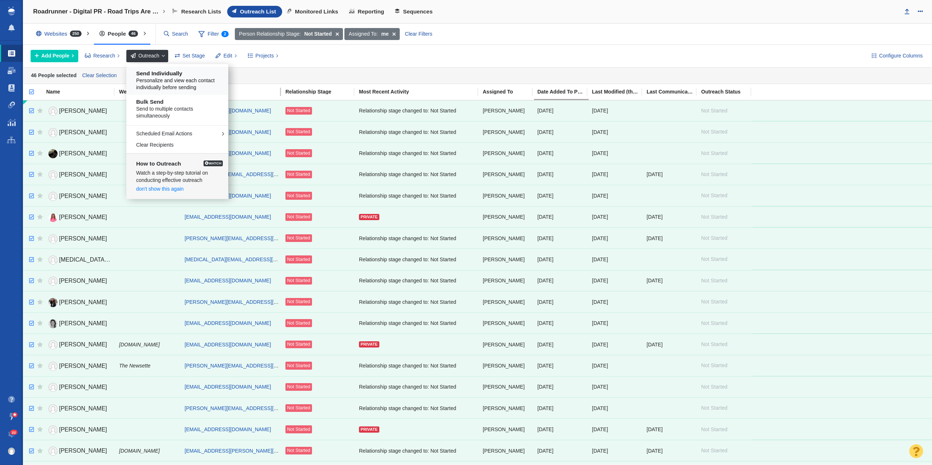  Describe the element at coordinates (225, 34) in the screenshot. I see `span: 2` at that location.